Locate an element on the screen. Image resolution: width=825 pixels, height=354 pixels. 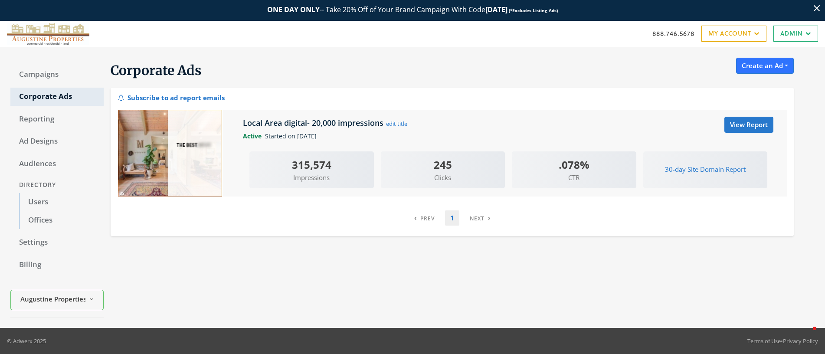
span: Corporate Ads is located at coordinates (156, 70).